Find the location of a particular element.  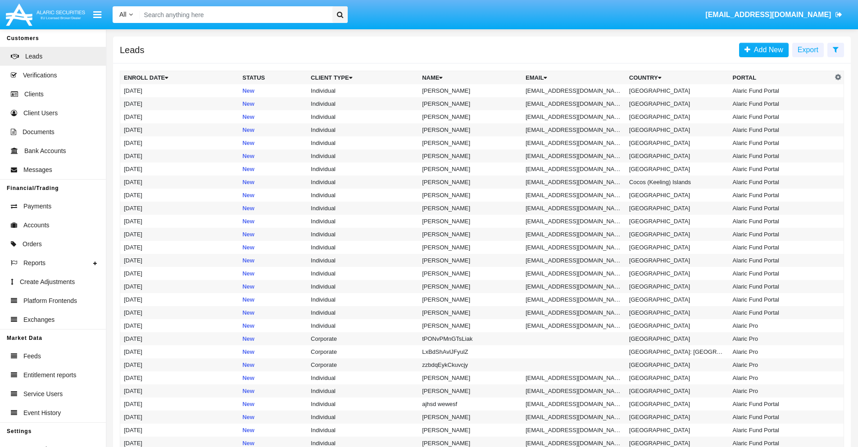

span: Event History is located at coordinates (42, 413).